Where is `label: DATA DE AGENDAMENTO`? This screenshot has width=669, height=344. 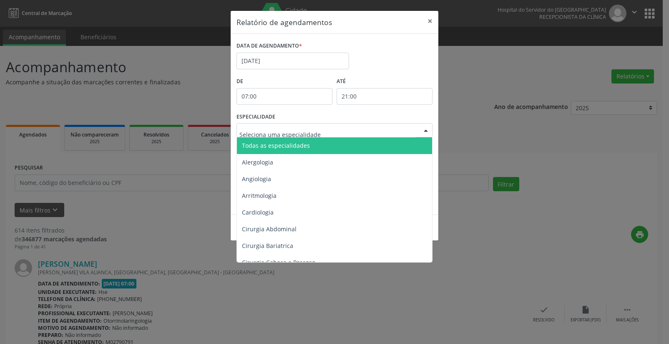
label: DATA DE AGENDAMENTO is located at coordinates (269, 46).